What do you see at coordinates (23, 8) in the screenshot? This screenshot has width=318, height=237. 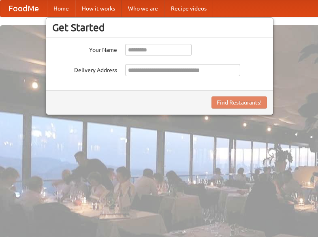 I see `a: FoodMe` at bounding box center [23, 8].